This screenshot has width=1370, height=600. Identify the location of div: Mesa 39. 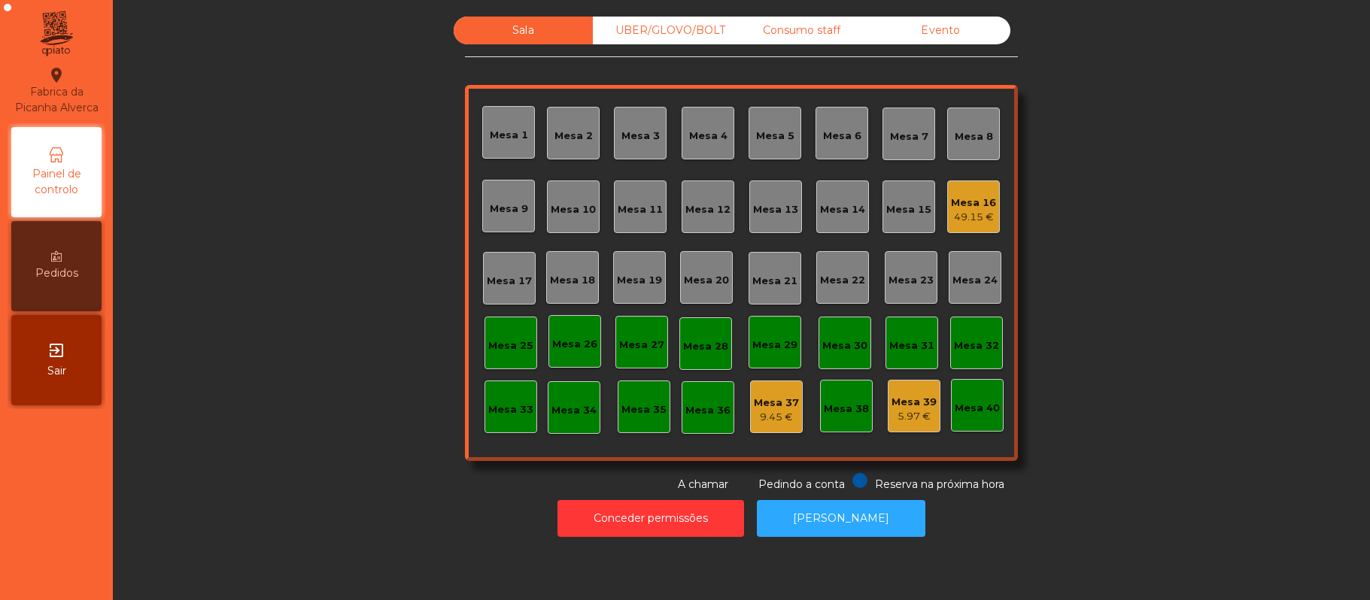
(914, 402).